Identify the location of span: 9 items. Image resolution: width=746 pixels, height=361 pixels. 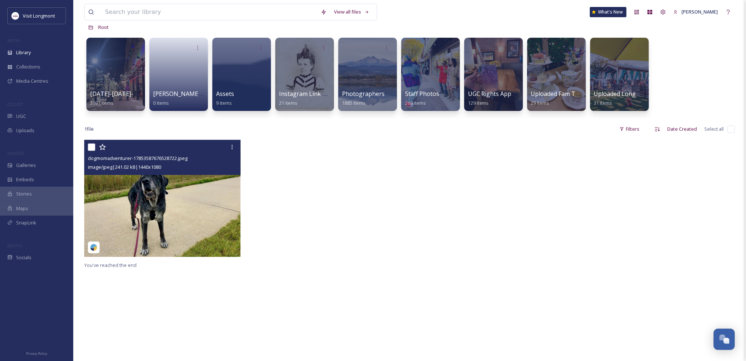
(224, 103).